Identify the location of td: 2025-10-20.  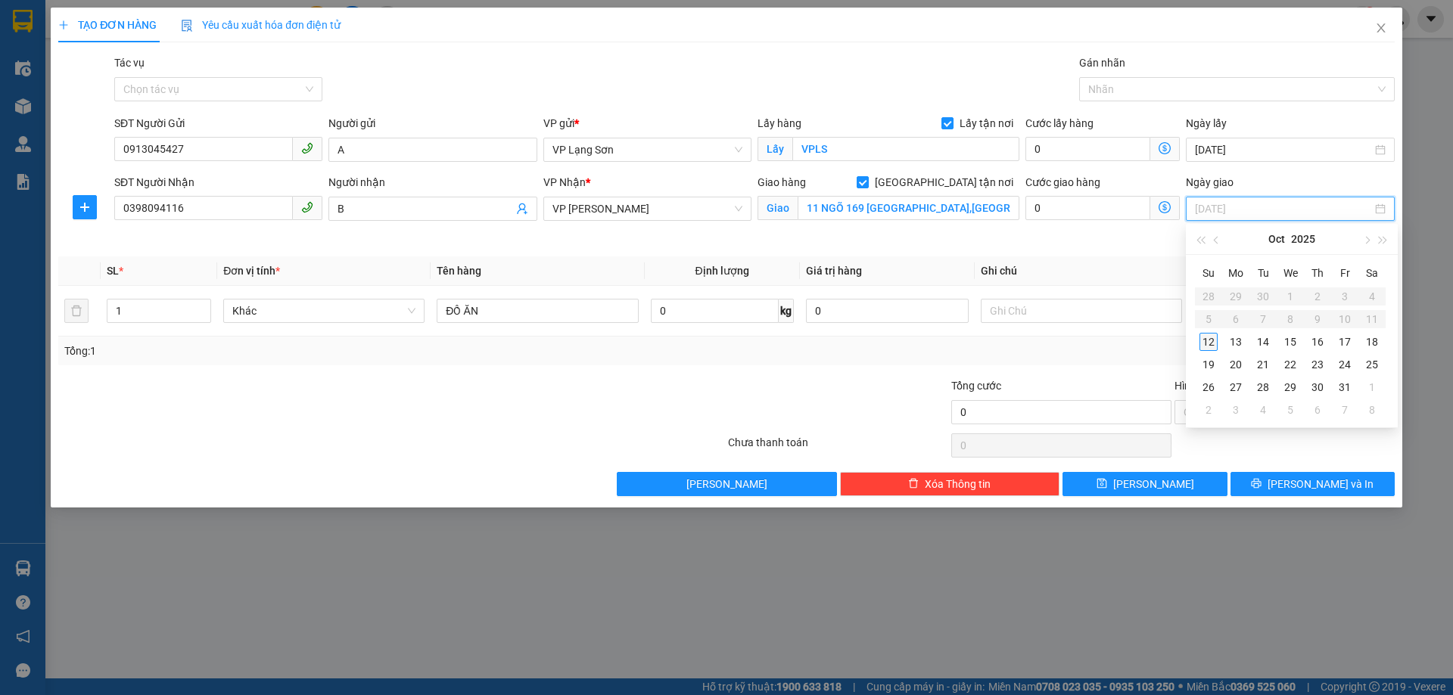
(1236, 365).